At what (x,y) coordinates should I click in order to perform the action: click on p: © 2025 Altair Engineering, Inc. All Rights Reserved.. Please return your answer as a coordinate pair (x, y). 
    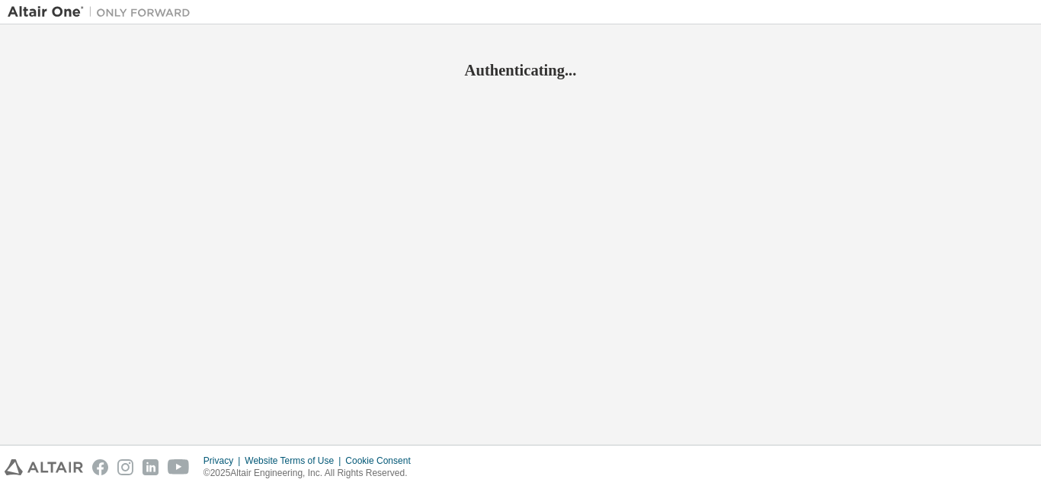
    Looking at the image, I should click on (312, 473).